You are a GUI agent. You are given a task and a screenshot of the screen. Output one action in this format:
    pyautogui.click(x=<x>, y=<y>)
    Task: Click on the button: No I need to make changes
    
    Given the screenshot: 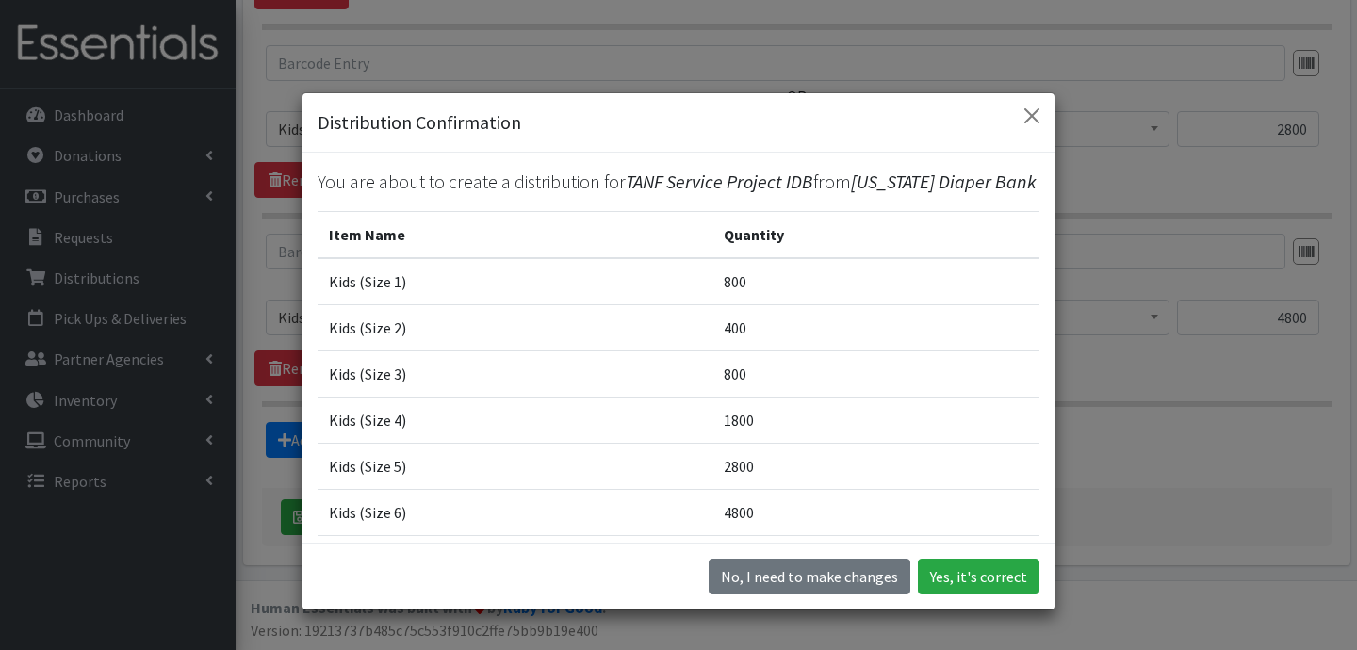 What is the action you would take?
    pyautogui.click(x=810, y=577)
    